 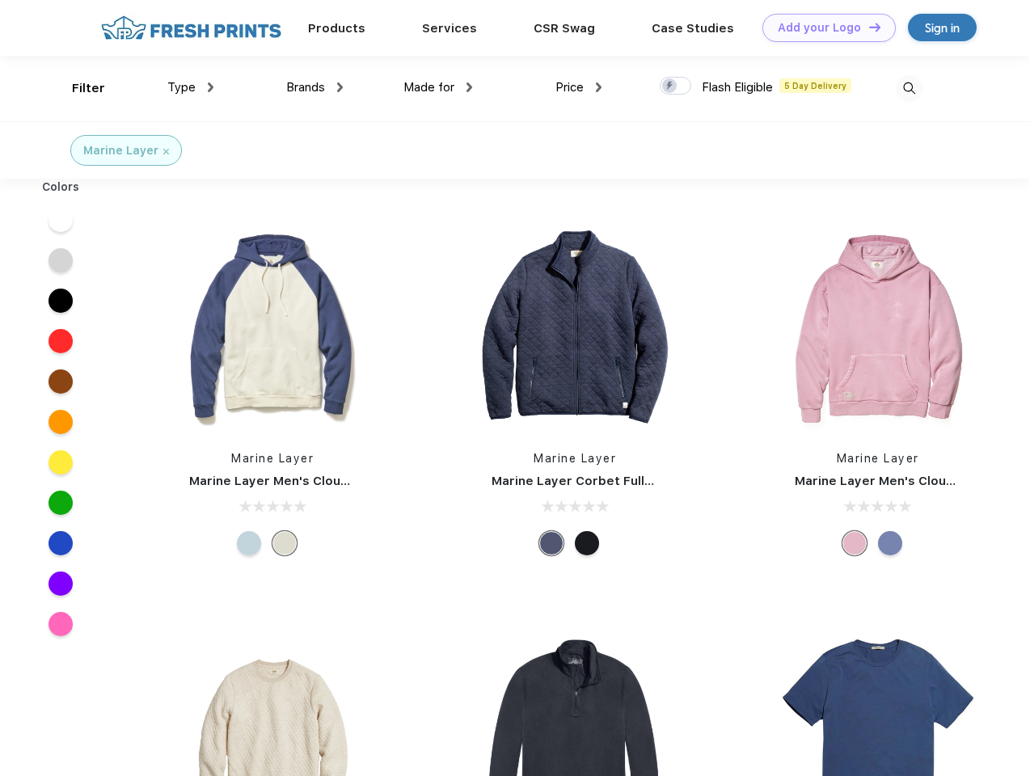 I want to click on span: Brands, so click(x=306, y=87).